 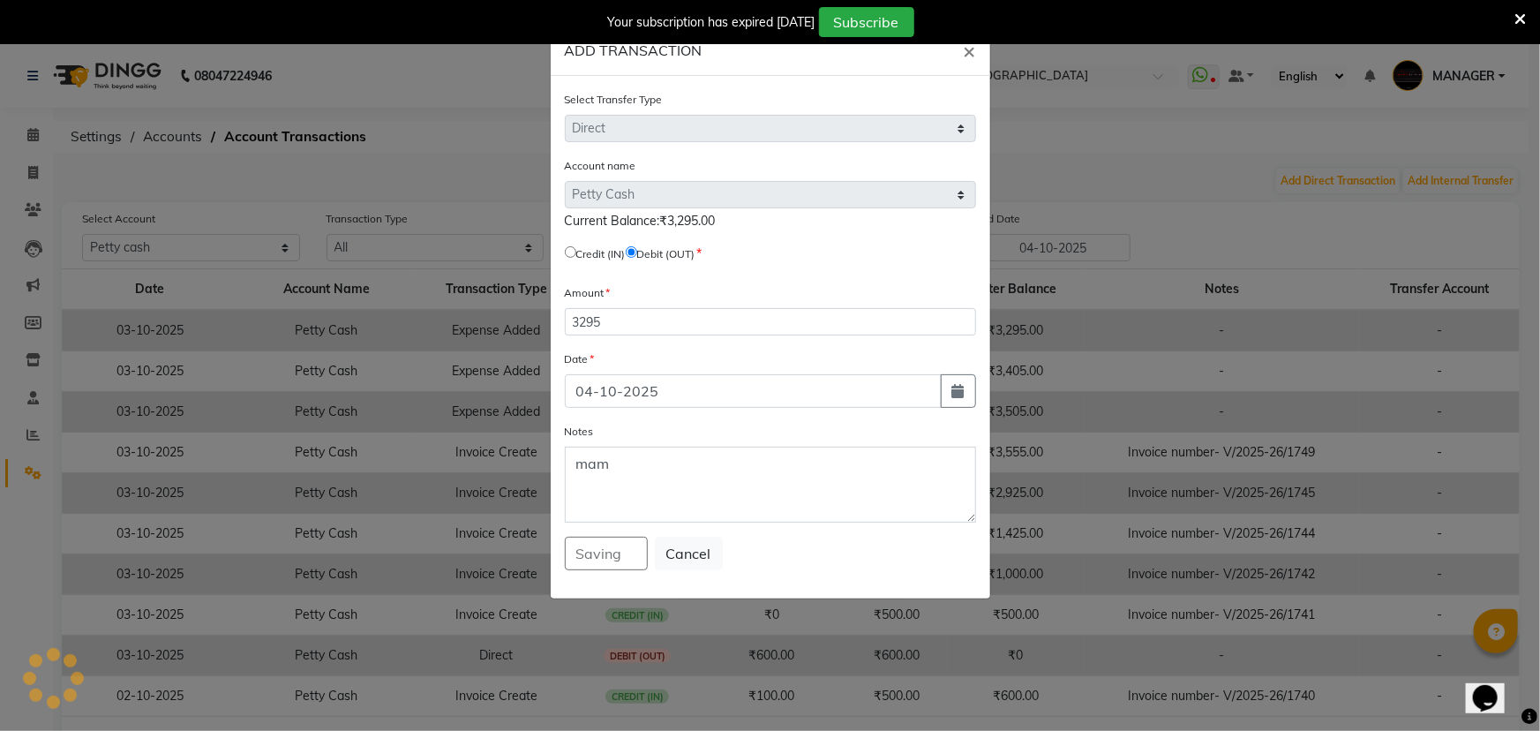 I want to click on button: Cancel, so click(x=688, y=553).